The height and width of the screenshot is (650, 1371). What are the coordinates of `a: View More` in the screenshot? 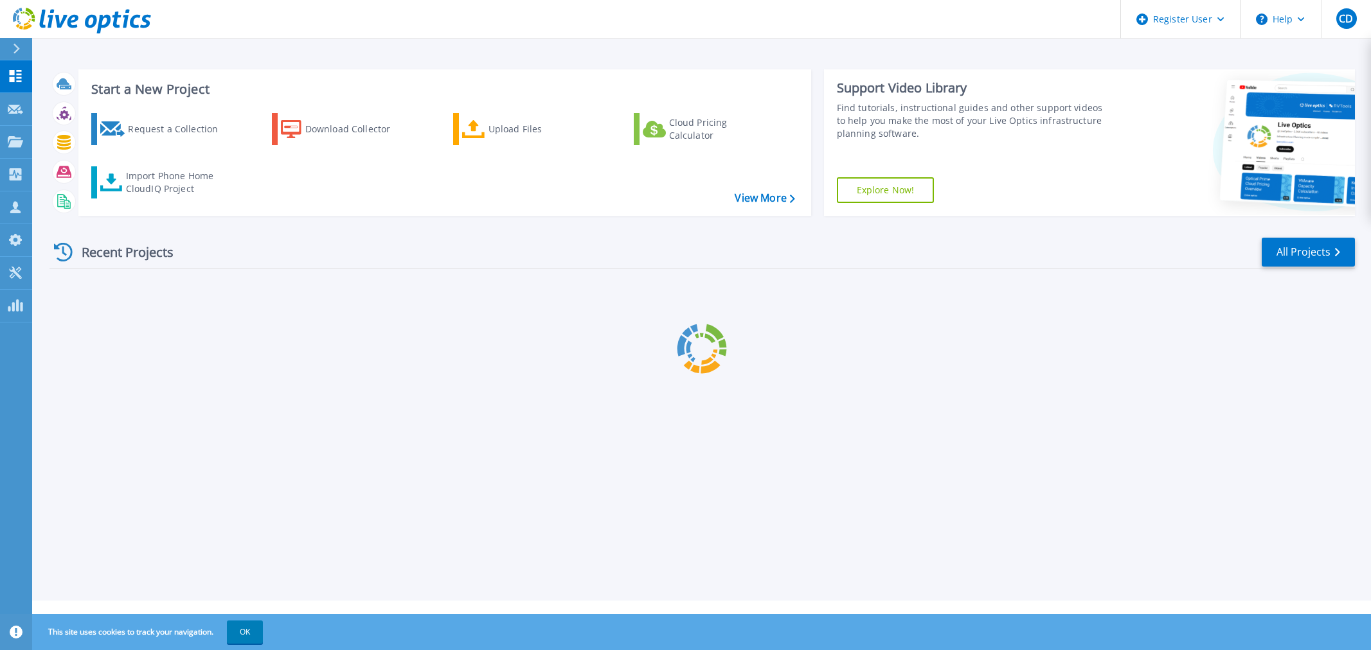 It's located at (764, 198).